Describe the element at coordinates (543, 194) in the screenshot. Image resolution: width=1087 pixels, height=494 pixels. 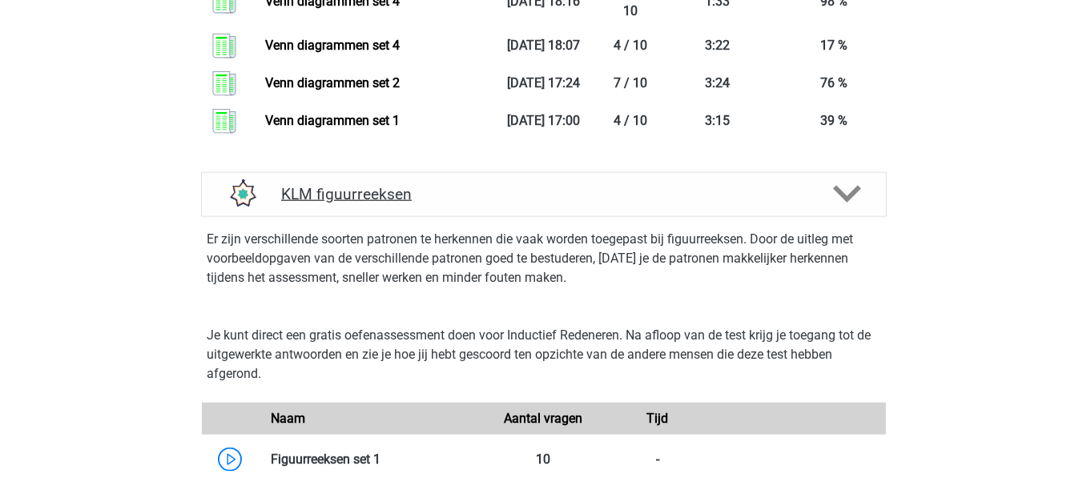
I see `h4: KLM figuurreeksen` at that location.